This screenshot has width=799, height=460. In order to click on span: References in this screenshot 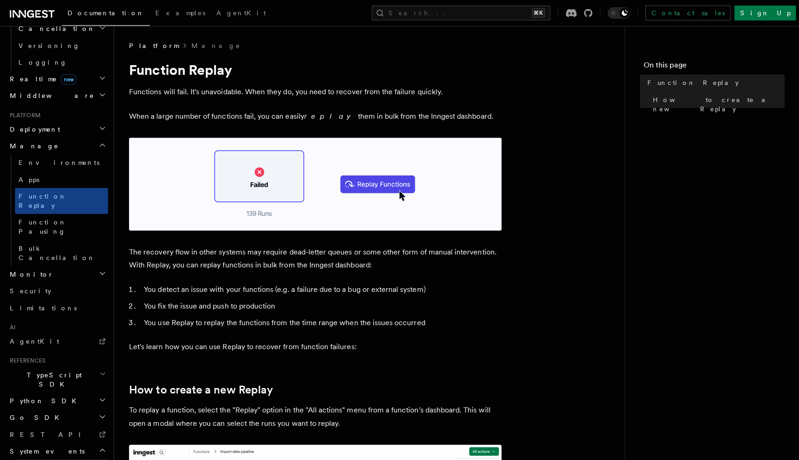, I will do `click(27, 359)`.